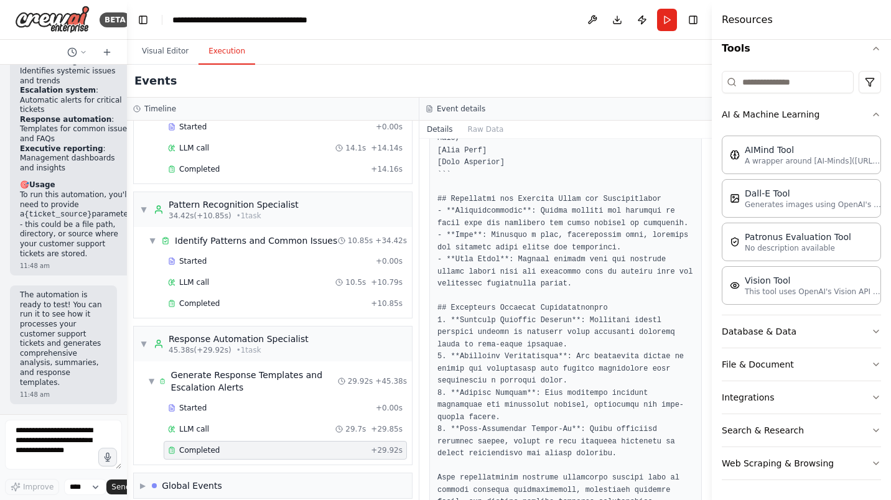 Image resolution: width=891 pixels, height=500 pixels. I want to click on img: AIMindTool, so click(735, 155).